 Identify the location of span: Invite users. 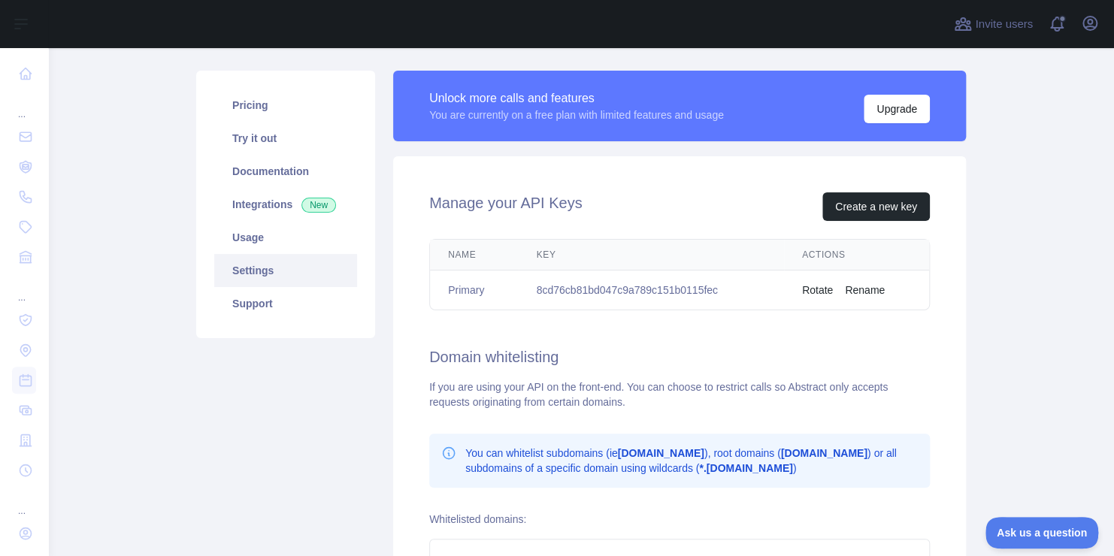
(1004, 24).